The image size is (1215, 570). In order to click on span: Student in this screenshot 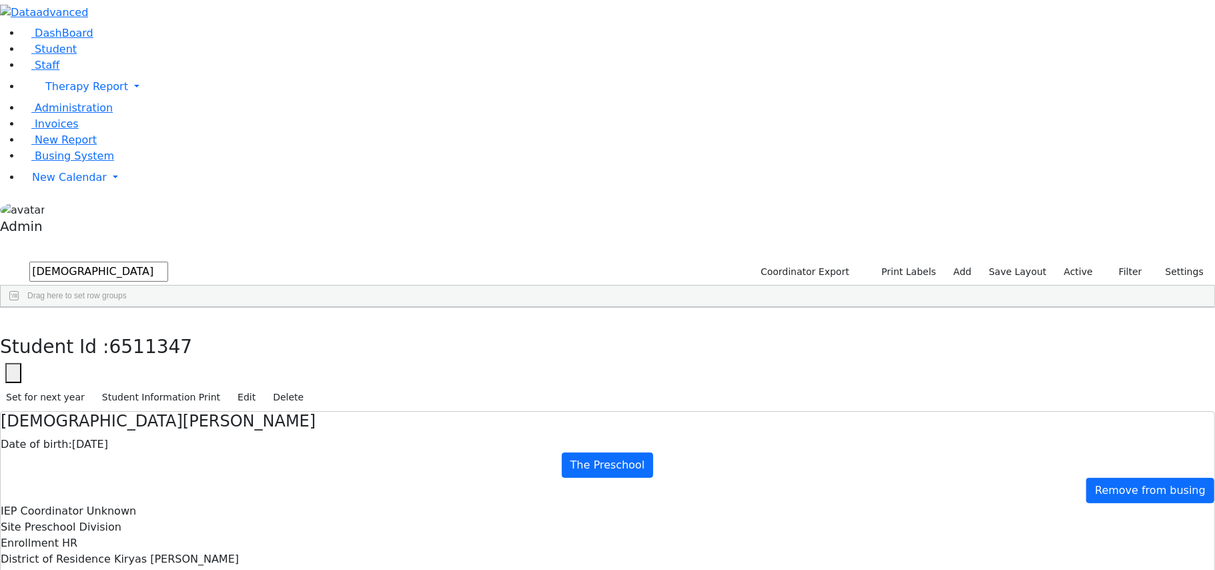, I will do `click(55, 49)`.